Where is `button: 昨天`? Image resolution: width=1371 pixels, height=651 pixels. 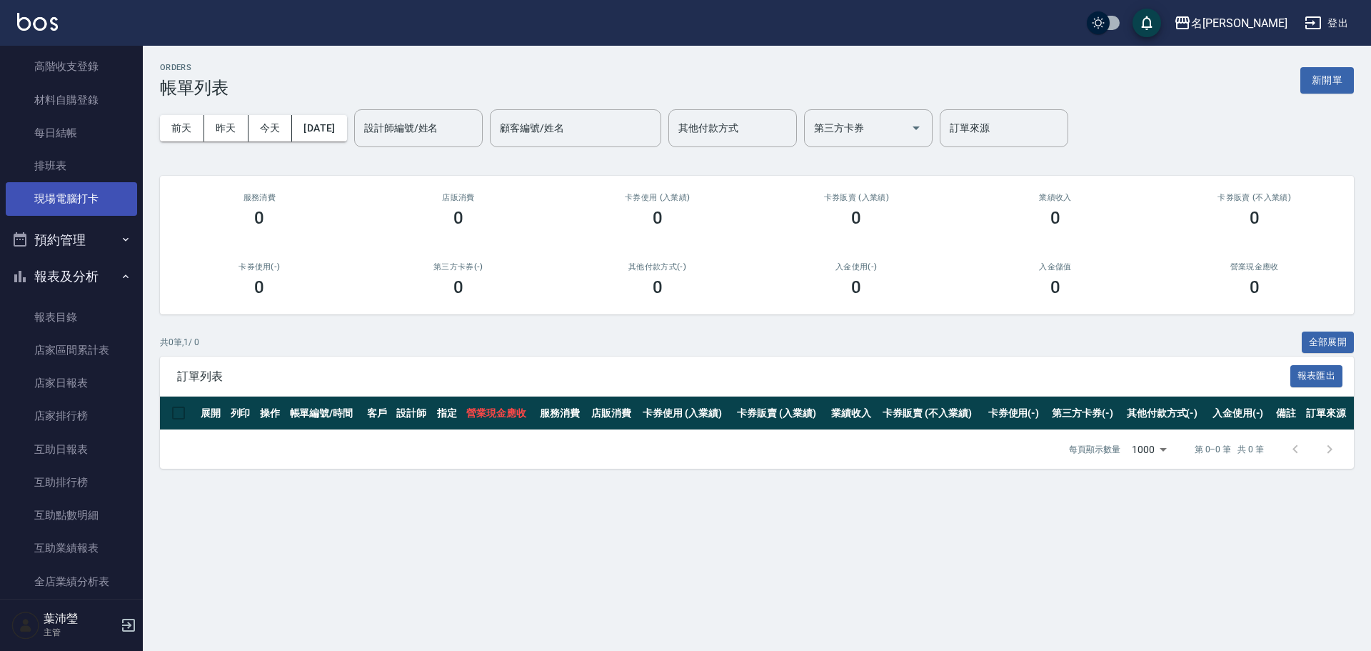 button: 昨天 is located at coordinates (226, 128).